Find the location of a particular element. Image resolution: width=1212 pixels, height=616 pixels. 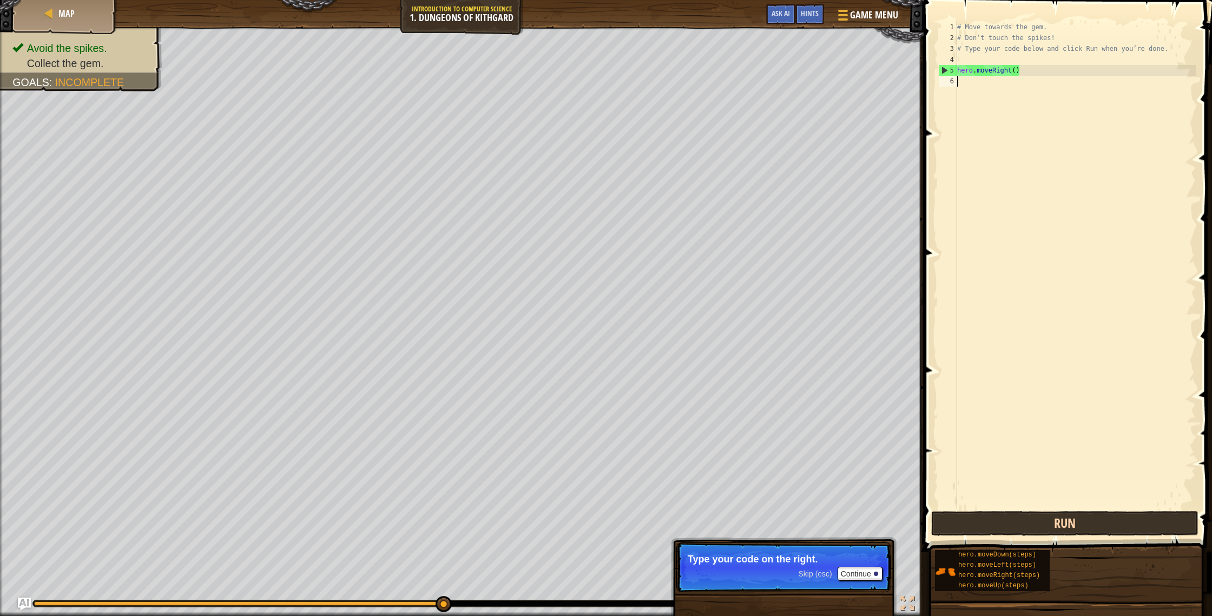

span: hero.moveRight(steps) is located at coordinates (999, 575).